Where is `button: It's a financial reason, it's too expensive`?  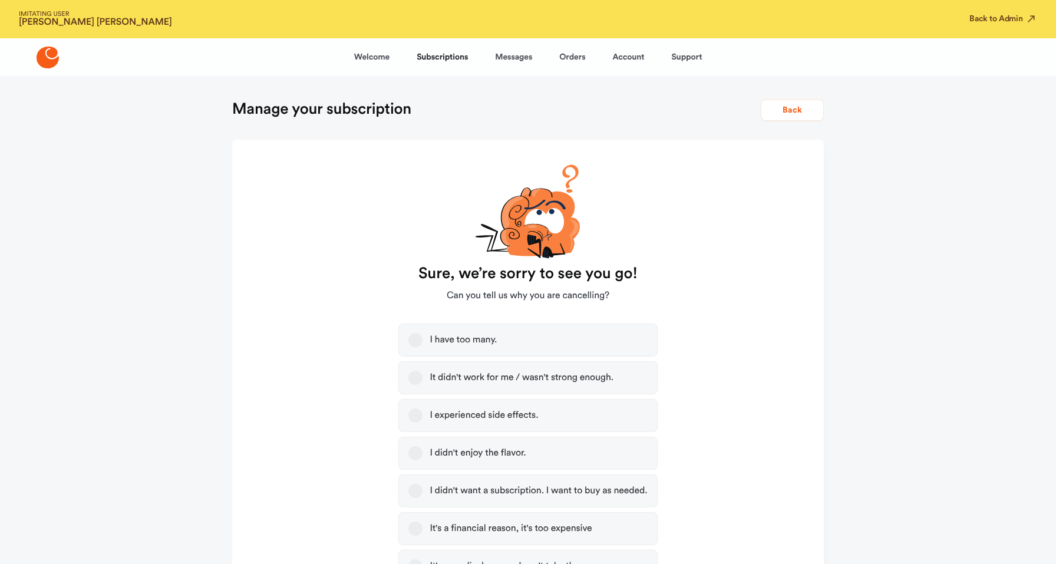 button: It's a financial reason, it's too expensive is located at coordinates (415, 529).